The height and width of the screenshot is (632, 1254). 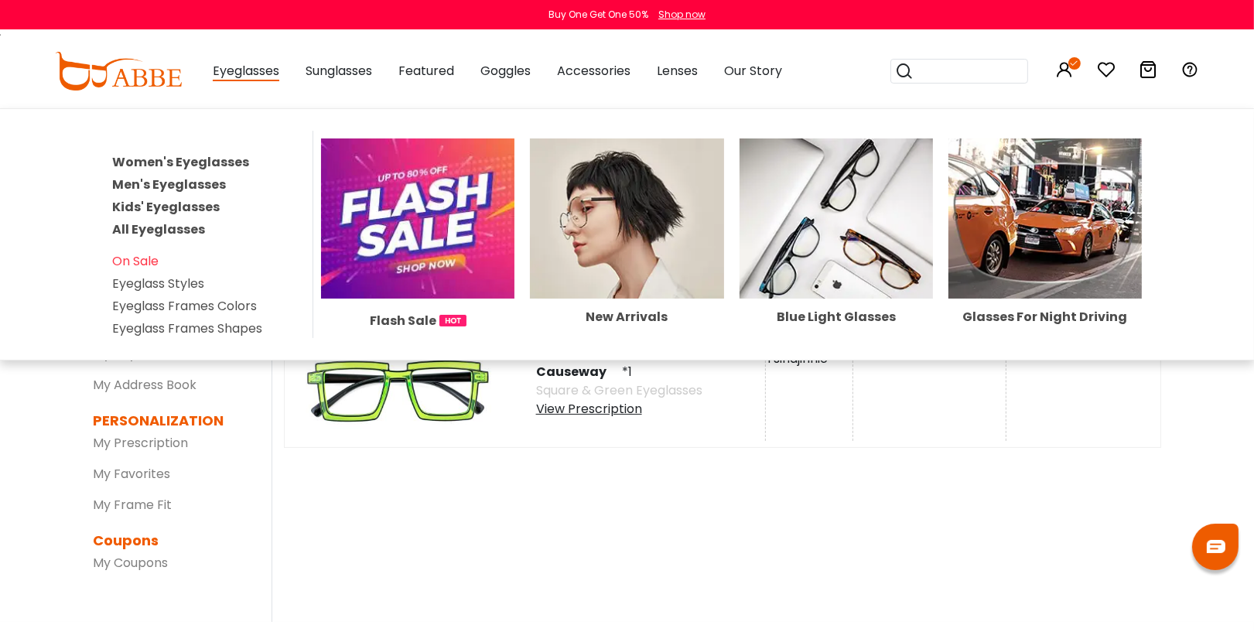 I want to click on span: Flash Sale, so click(x=403, y=320).